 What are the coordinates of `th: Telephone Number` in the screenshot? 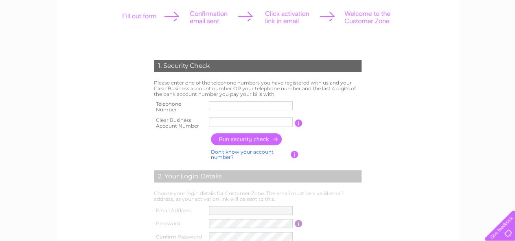 It's located at (179, 107).